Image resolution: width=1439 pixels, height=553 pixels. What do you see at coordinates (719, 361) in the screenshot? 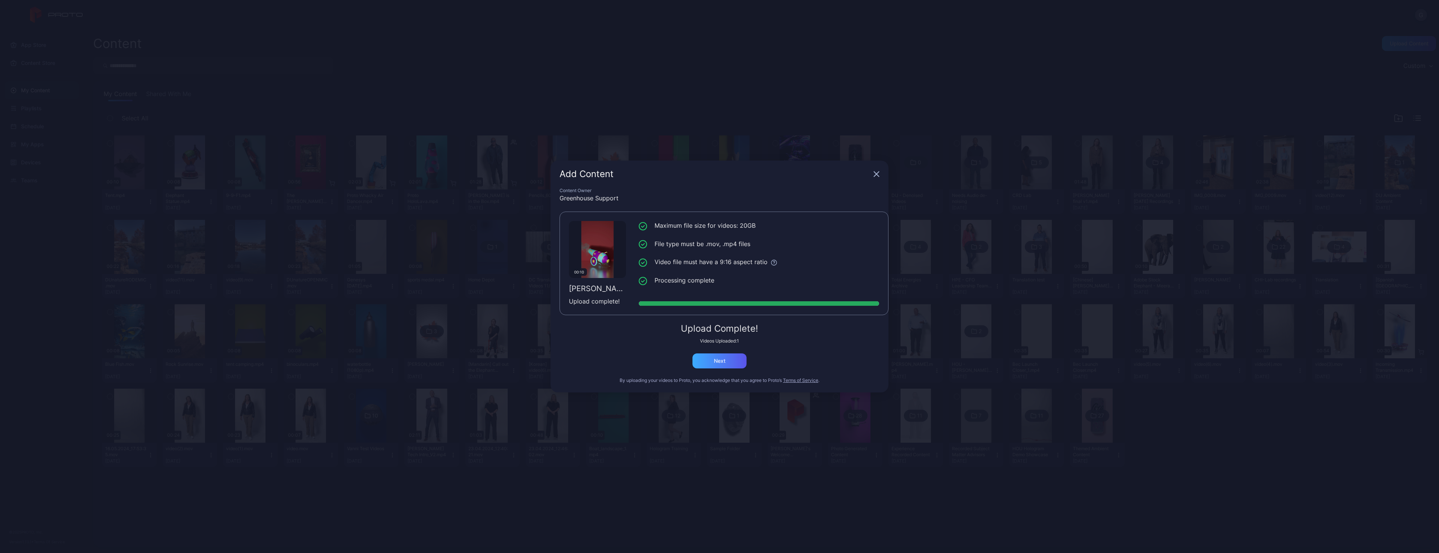
I see `button: Next` at bounding box center [719, 361].